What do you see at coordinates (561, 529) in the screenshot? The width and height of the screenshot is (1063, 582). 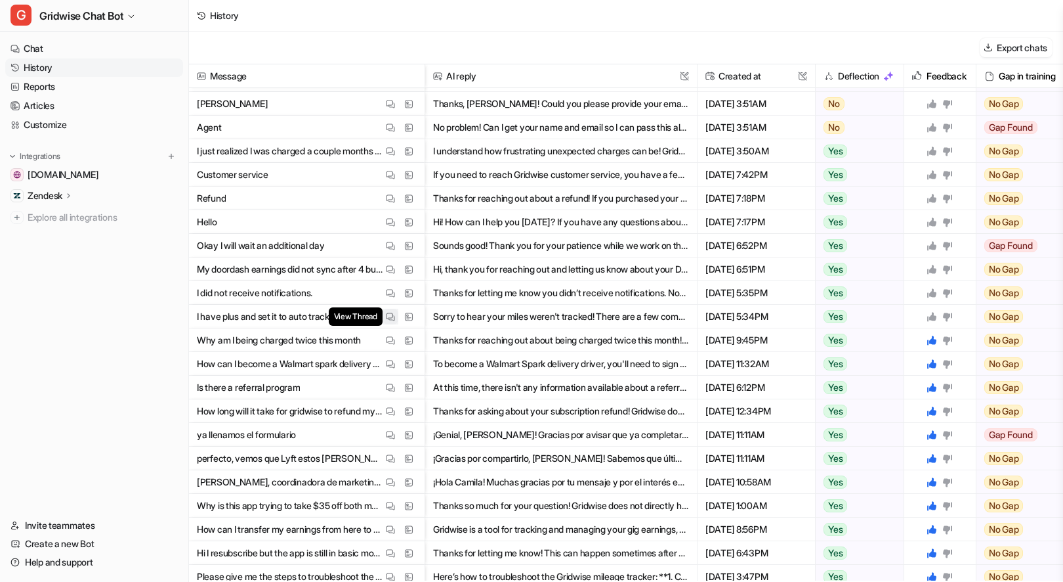 I see `button: Gridwise is a tool for tracking and managing your gig earnings, but it does not actually hold or ...` at bounding box center [561, 529].